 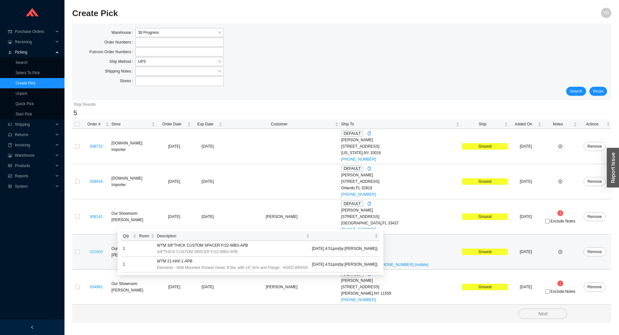 I want to click on span: Search, so click(x=576, y=91).